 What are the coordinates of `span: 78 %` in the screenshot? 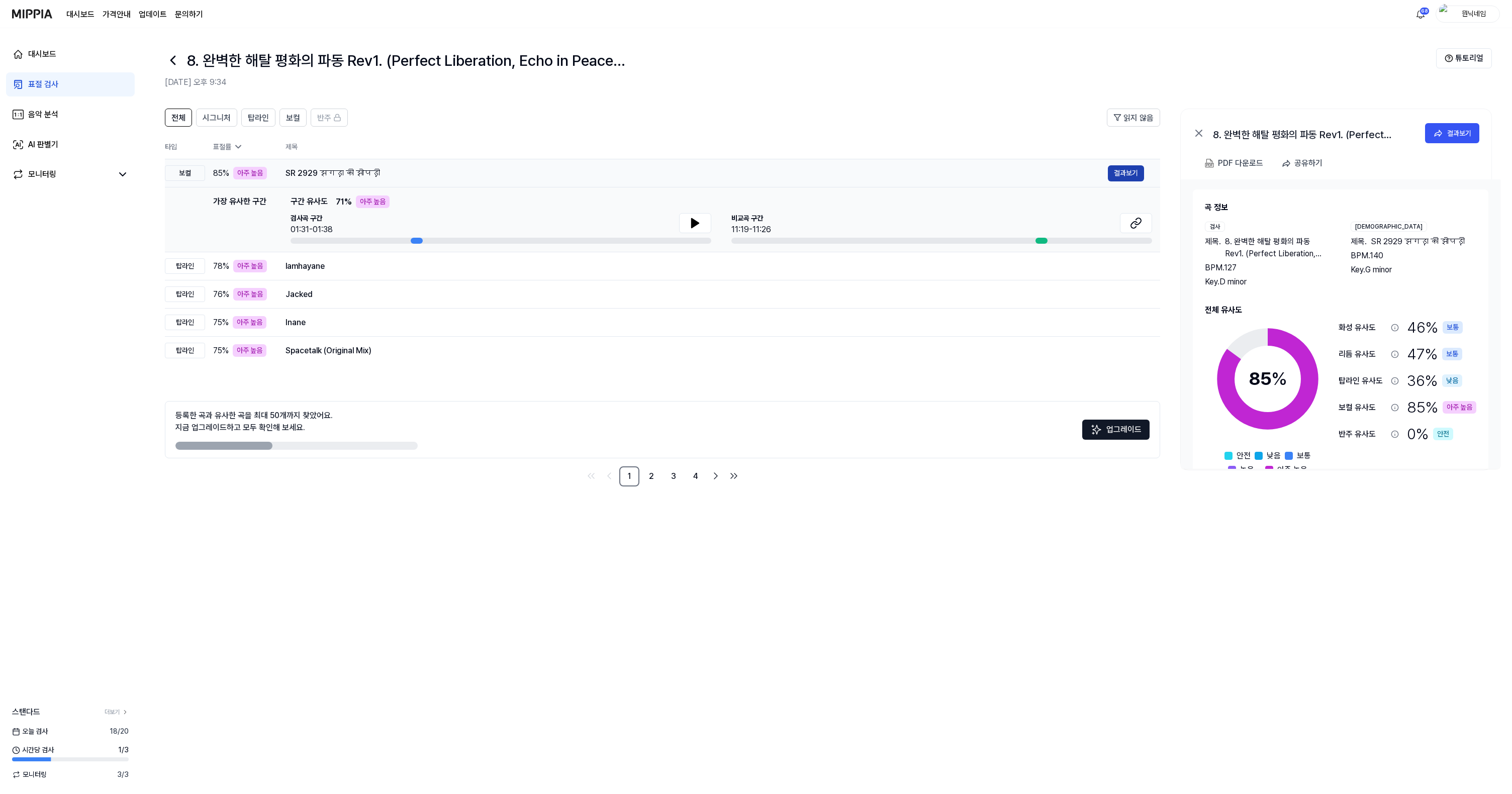 It's located at (221, 266).